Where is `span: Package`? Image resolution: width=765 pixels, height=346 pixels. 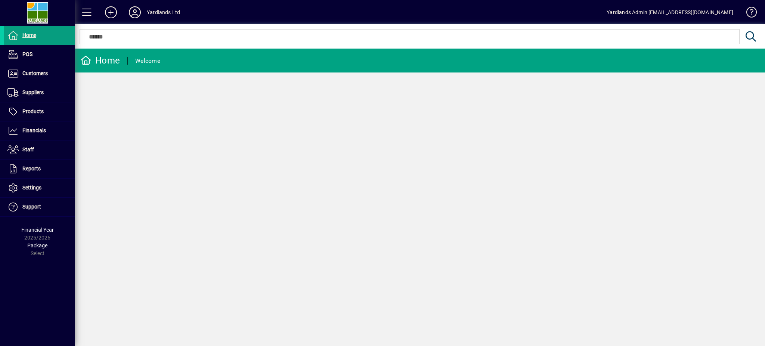 span: Package is located at coordinates (37, 245).